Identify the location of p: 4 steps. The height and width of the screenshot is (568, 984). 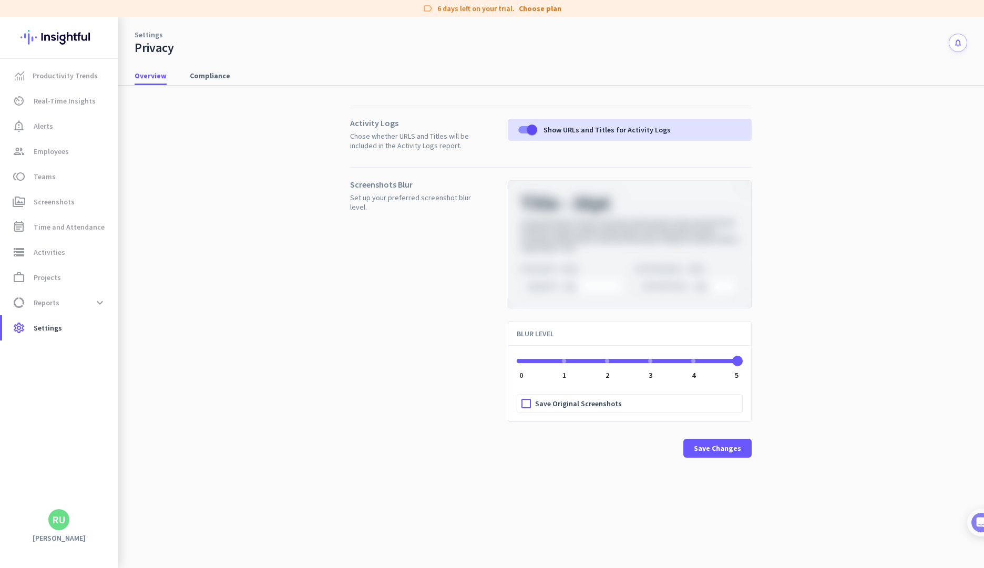
(24, 143).